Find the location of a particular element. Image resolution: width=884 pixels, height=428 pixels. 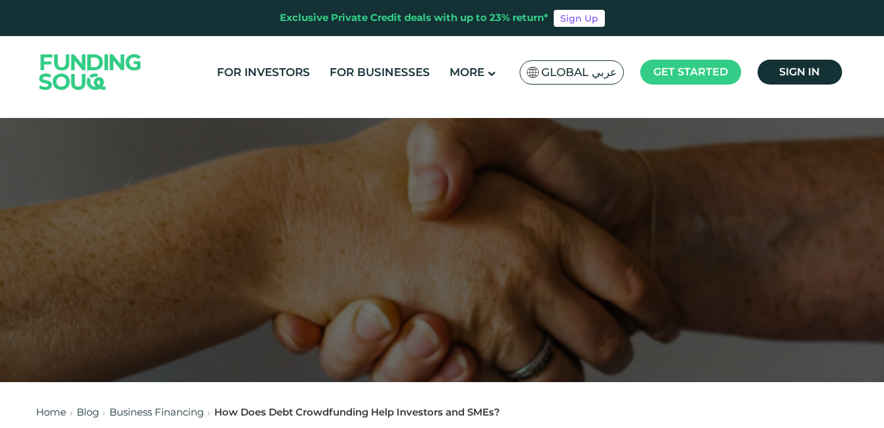

a: Business Financing is located at coordinates (157, 412).